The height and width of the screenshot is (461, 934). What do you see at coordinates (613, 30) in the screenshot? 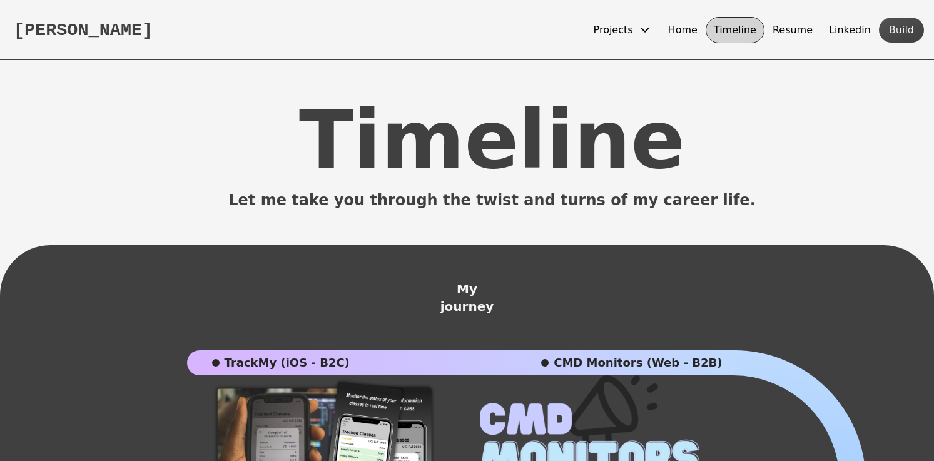
I see `span: Projects` at bounding box center [613, 30].